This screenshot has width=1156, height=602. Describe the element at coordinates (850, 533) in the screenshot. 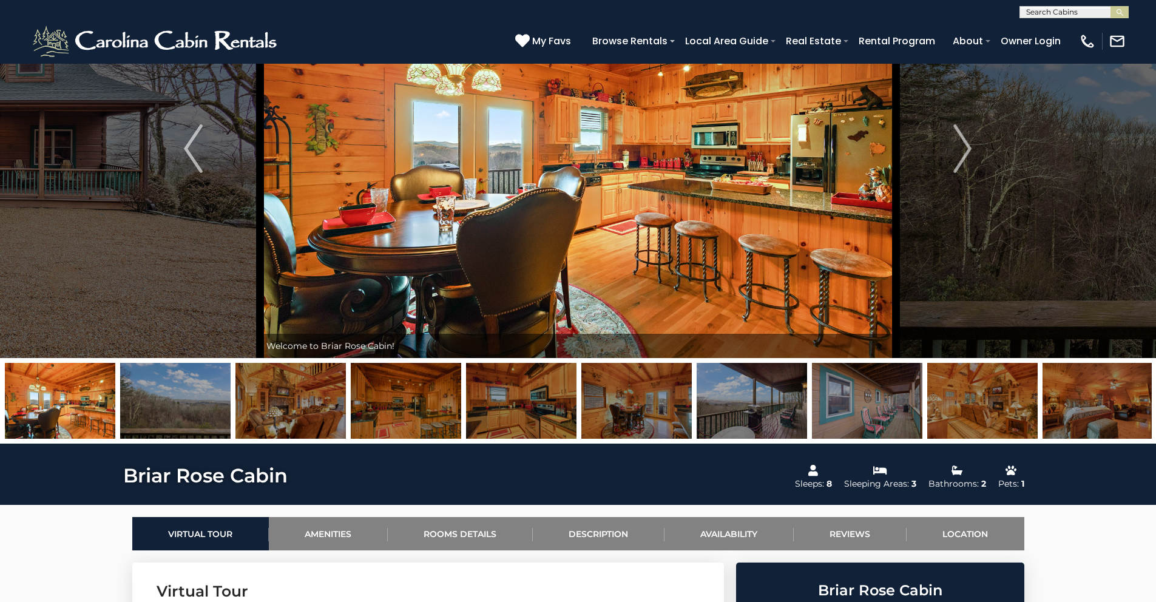

I see `a: Reviews` at that location.